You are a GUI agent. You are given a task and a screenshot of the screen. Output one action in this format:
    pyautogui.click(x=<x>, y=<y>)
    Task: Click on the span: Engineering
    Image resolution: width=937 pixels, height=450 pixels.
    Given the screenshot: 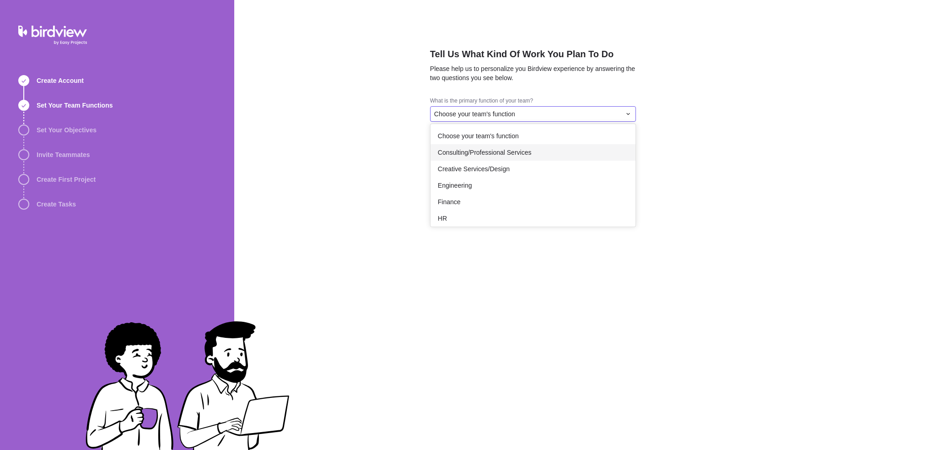 What is the action you would take?
    pyautogui.click(x=455, y=185)
    